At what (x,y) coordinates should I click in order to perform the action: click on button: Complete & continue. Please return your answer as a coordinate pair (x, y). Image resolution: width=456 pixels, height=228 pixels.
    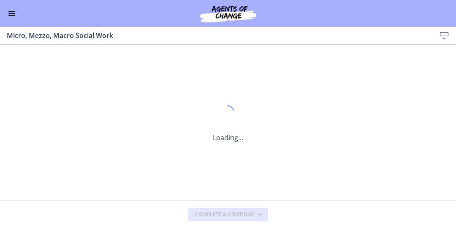
    Looking at the image, I should click on (228, 214).